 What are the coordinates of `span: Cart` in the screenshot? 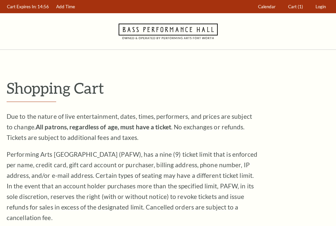 It's located at (292, 7).